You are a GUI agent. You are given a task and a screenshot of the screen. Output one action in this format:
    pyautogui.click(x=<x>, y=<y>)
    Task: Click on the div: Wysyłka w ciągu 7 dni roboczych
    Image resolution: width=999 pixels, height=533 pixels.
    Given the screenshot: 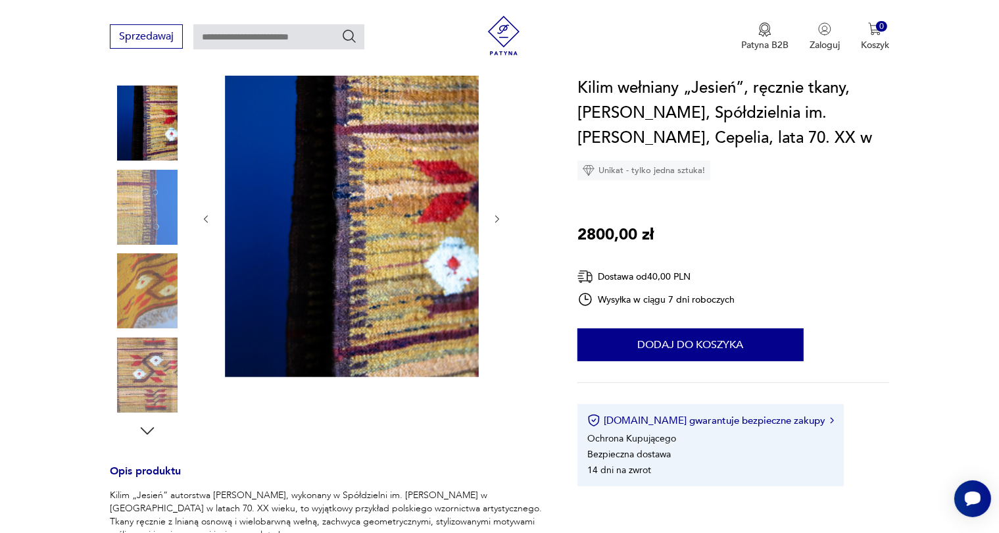 What is the action you would take?
    pyautogui.click(x=657, y=299)
    